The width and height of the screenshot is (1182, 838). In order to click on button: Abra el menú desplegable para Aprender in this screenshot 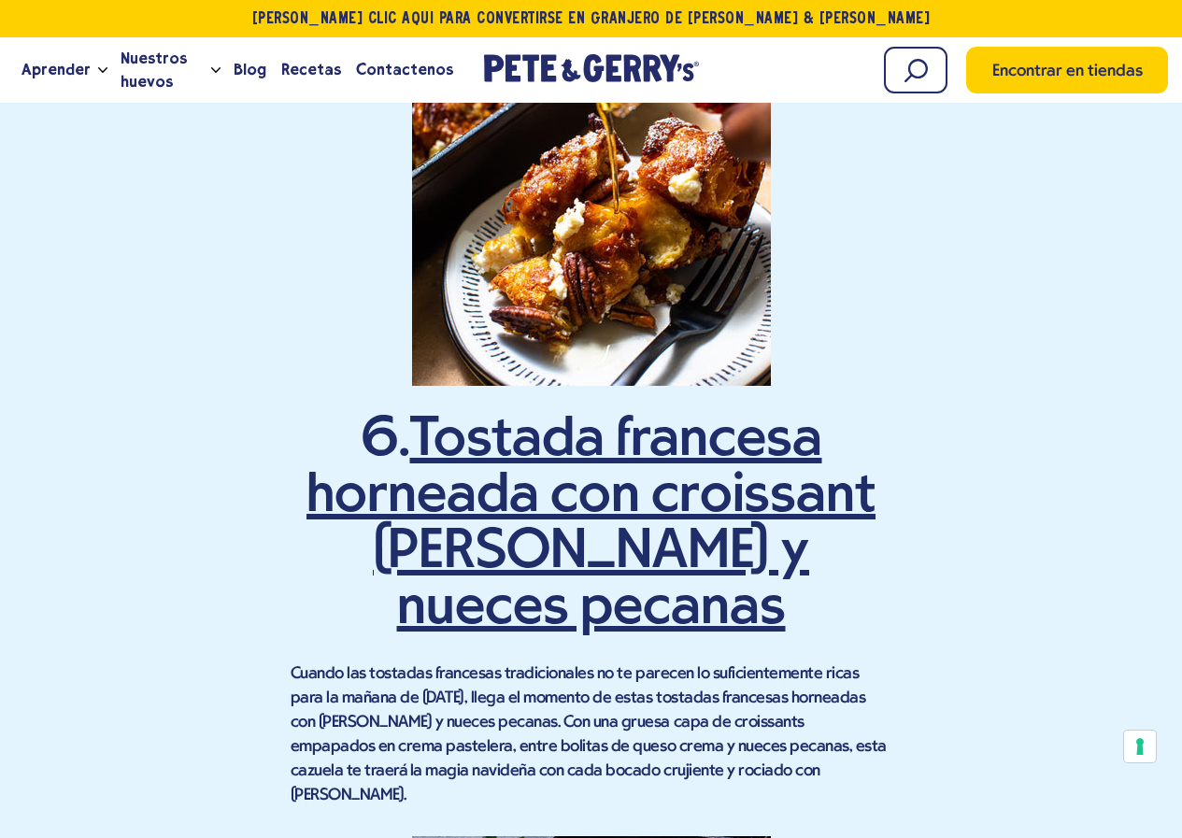, I will do `click(103, 70)`.